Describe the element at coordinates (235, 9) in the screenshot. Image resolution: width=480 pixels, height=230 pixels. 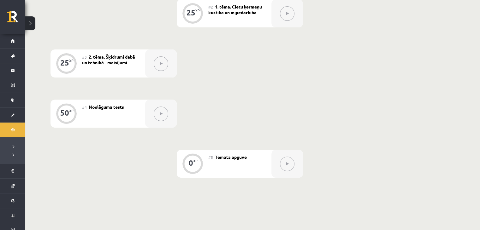
I see `span: 1. tēma. Cietu ķermeņu kustība un mijiedarbība` at that location.